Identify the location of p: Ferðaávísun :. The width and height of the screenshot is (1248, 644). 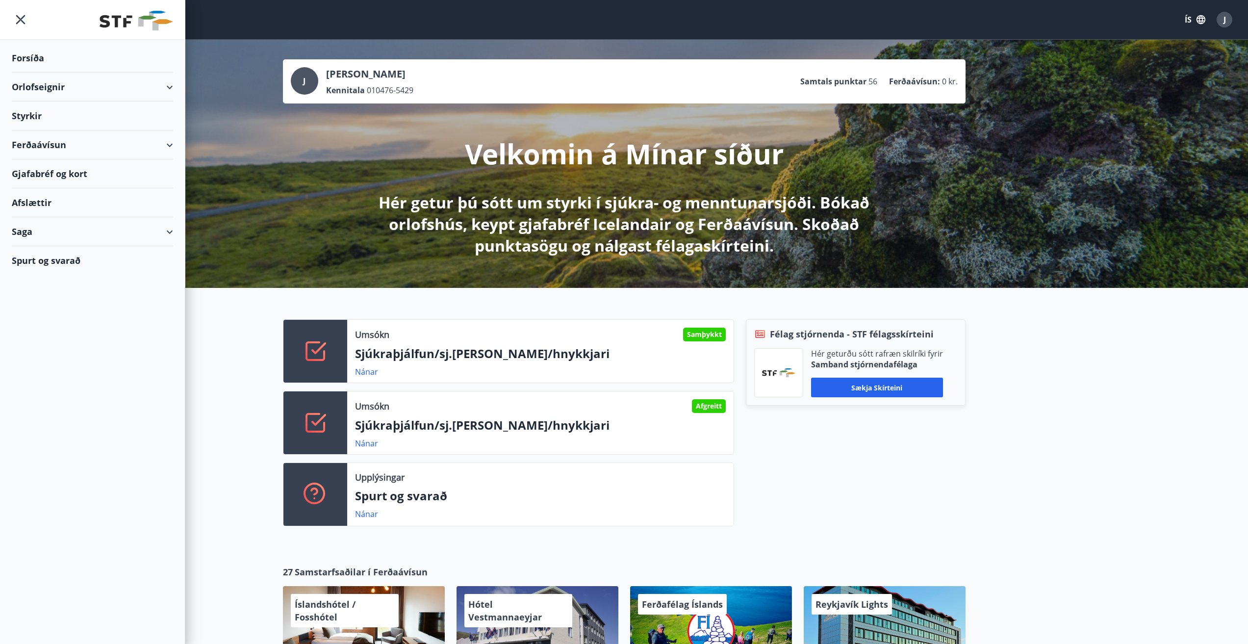
(915, 81).